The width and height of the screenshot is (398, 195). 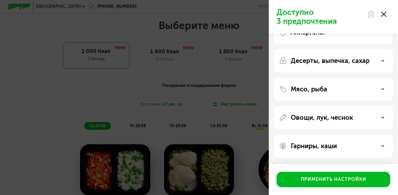 What do you see at coordinates (322, 118) in the screenshot?
I see `p: Овощи, лук, чеснок` at bounding box center [322, 118].